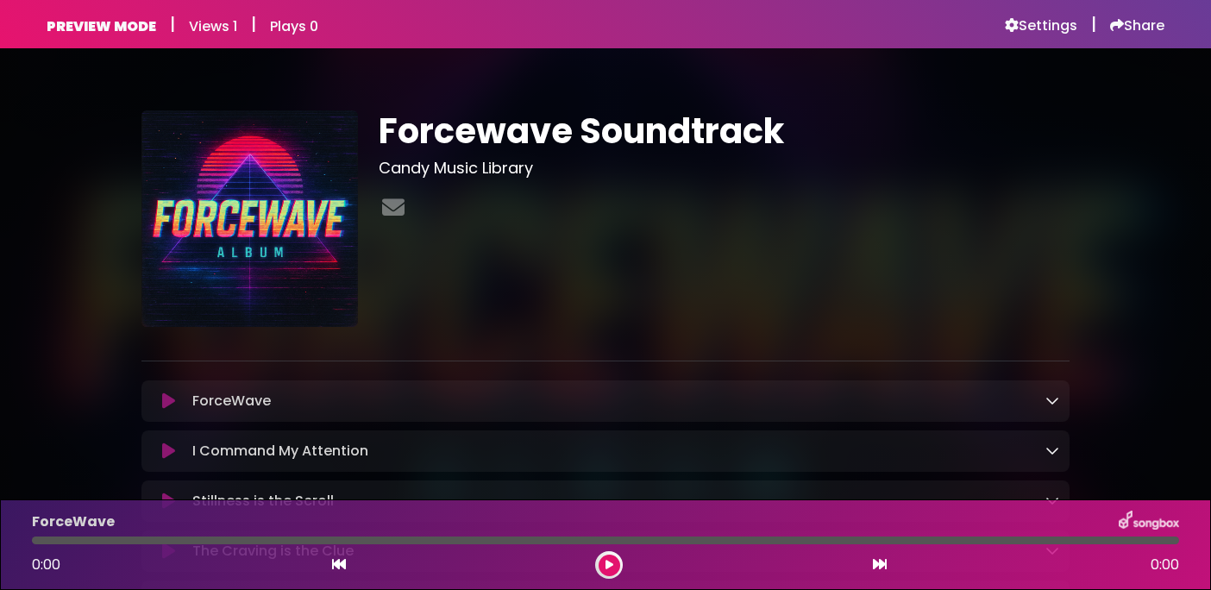  What do you see at coordinates (1041, 26) in the screenshot?
I see `a: Settings` at bounding box center [1041, 26].